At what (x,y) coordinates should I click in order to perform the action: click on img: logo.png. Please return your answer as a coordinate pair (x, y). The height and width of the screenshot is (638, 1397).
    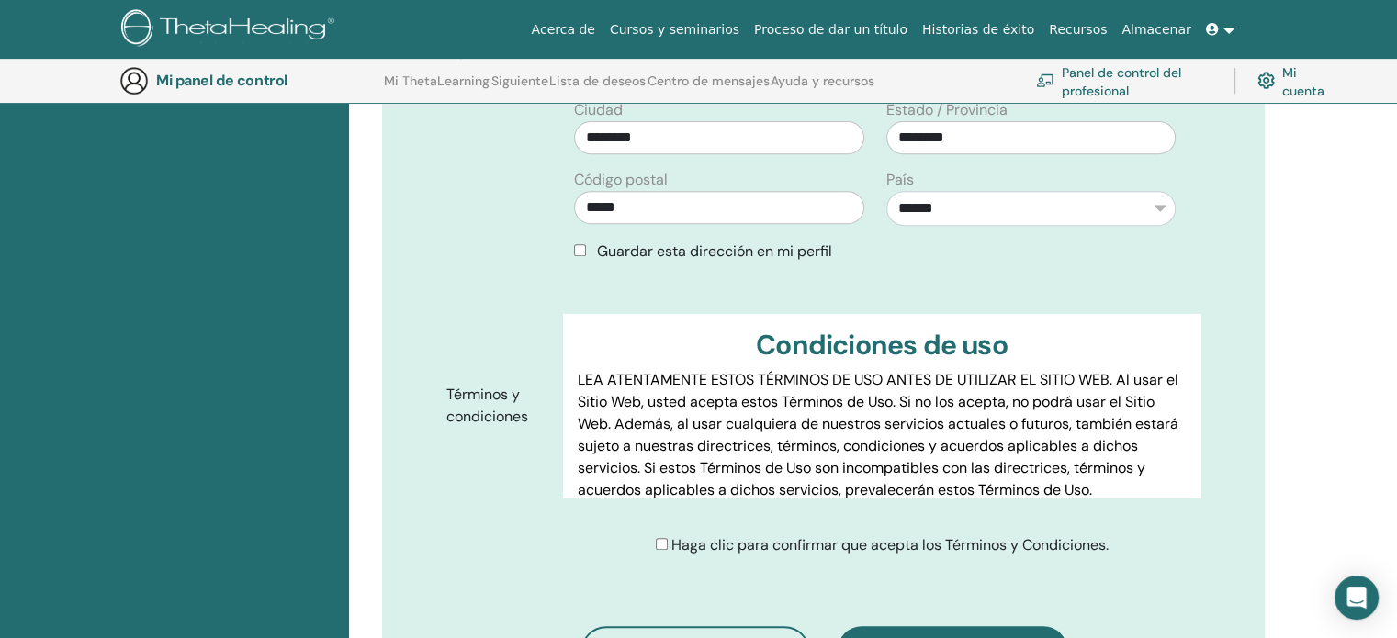
    Looking at the image, I should click on (231, 29).